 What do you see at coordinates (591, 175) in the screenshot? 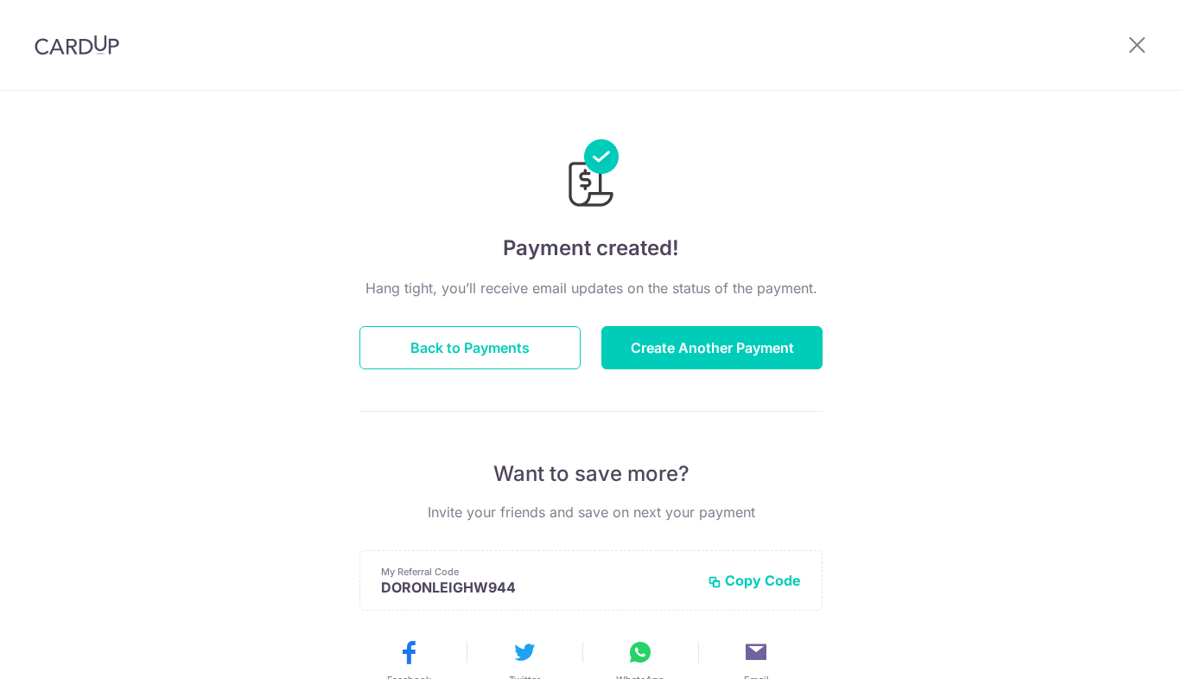
I see `img: Payments` at bounding box center [591, 175].